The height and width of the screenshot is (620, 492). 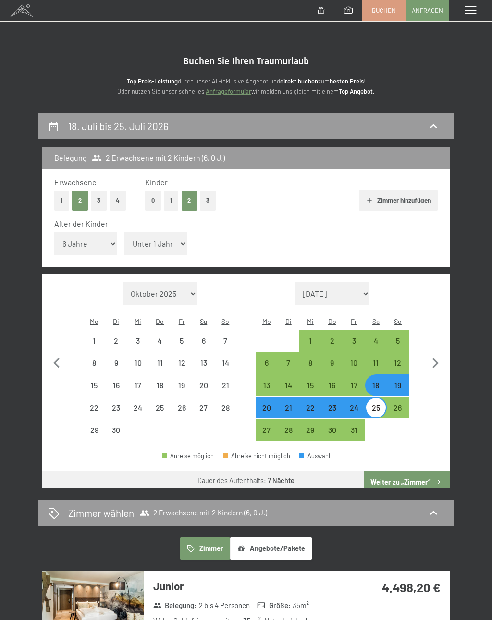 I want to click on div: 25, so click(x=160, y=414).